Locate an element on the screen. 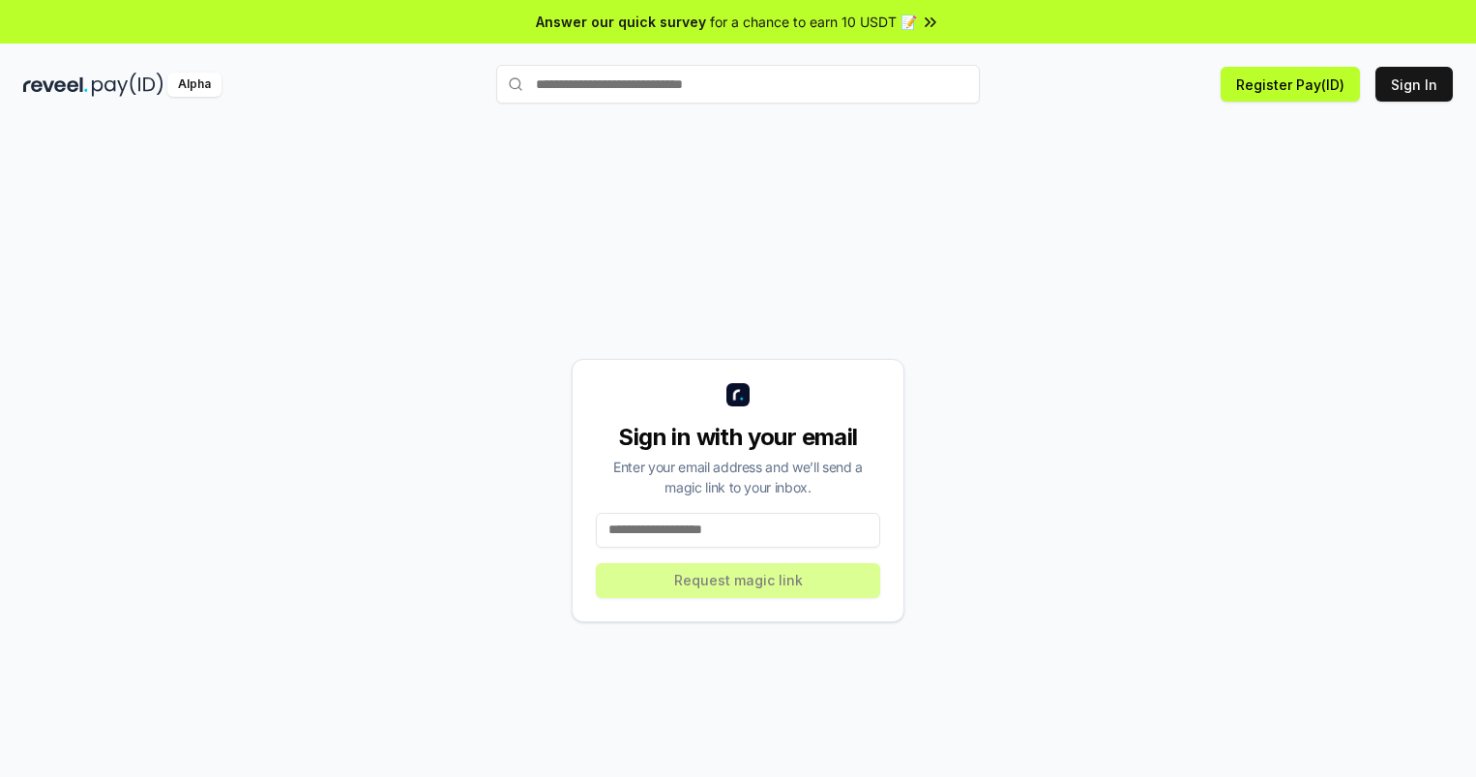 This screenshot has width=1476, height=777. div: Enter your email address and we’ll send a magic link to your inbox. is located at coordinates (738, 477).